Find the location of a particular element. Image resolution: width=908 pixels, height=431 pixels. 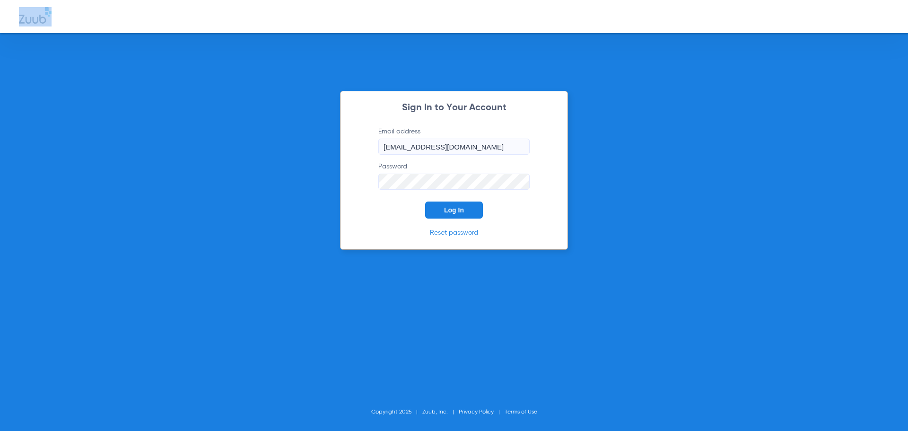

a: Reset password is located at coordinates (454, 233).